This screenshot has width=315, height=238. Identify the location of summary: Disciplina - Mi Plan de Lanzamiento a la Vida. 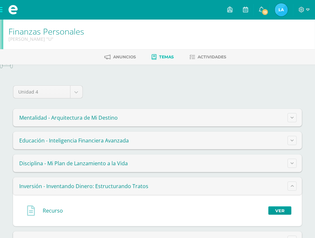
(158, 164).